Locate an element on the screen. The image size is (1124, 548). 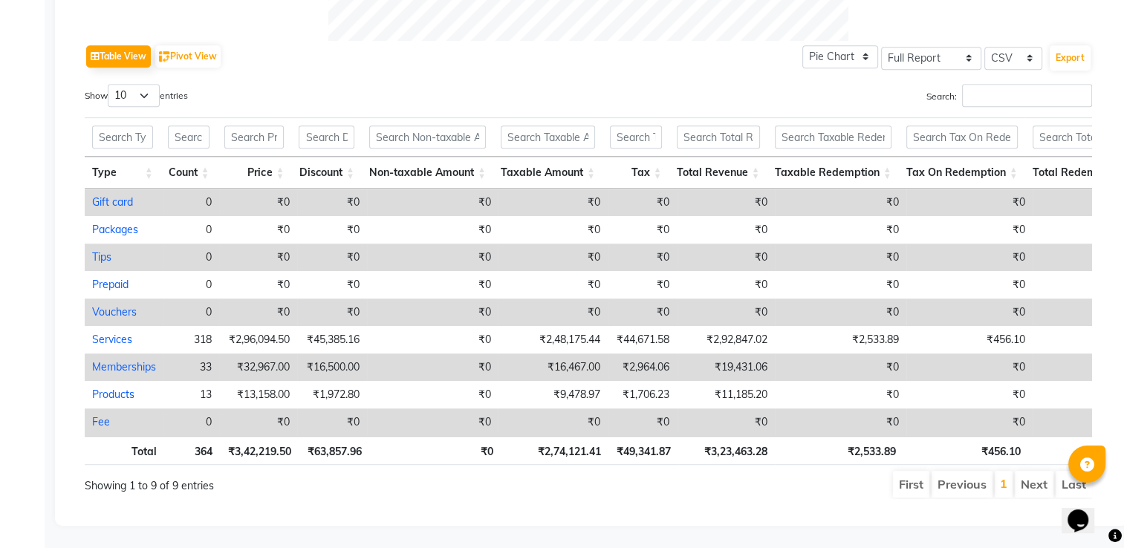
th: Total Revenue: activate to sort column ascending is located at coordinates (718, 172).